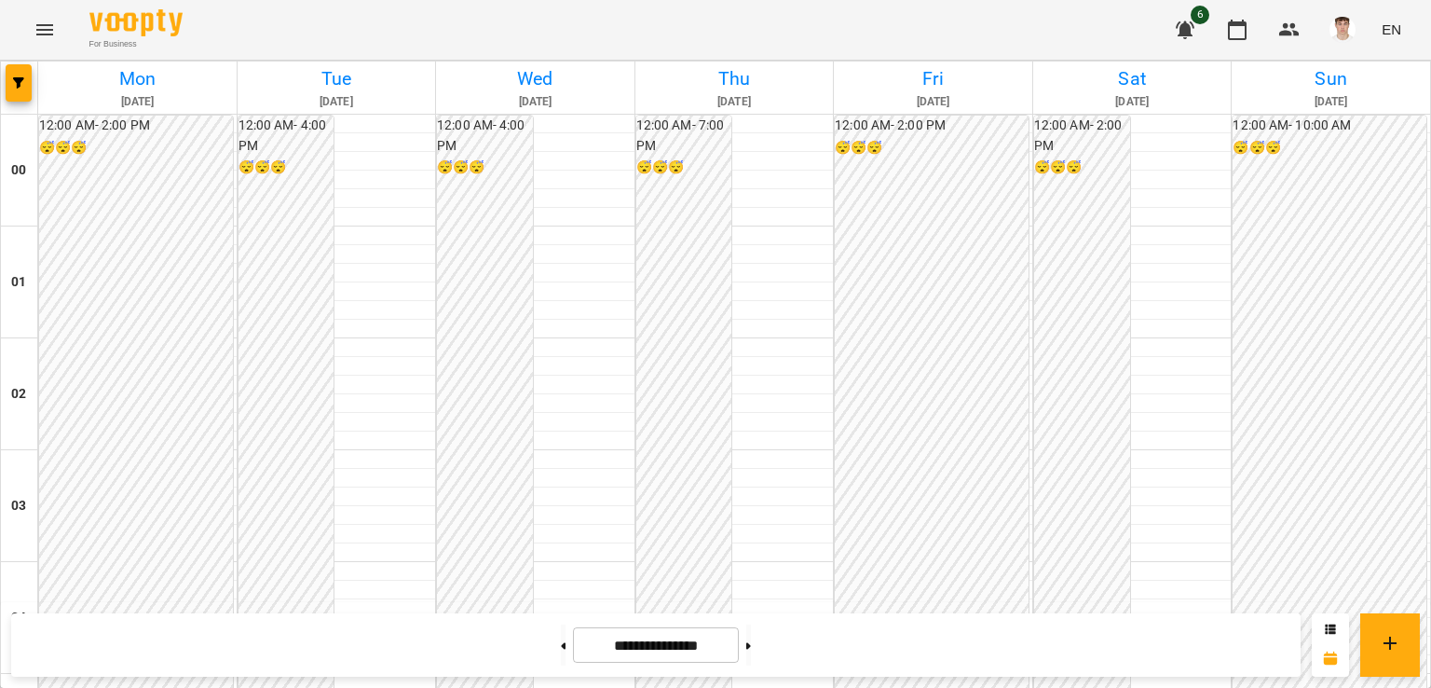  Describe the element at coordinates (19, 506) in the screenshot. I see `h6: 03` at that location.